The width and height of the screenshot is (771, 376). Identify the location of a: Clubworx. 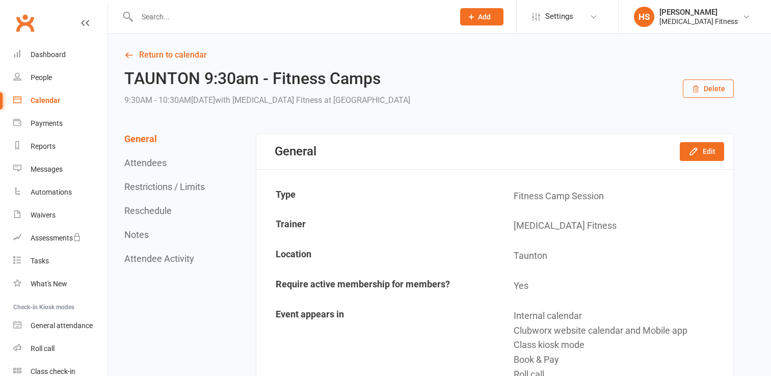
(25, 23).